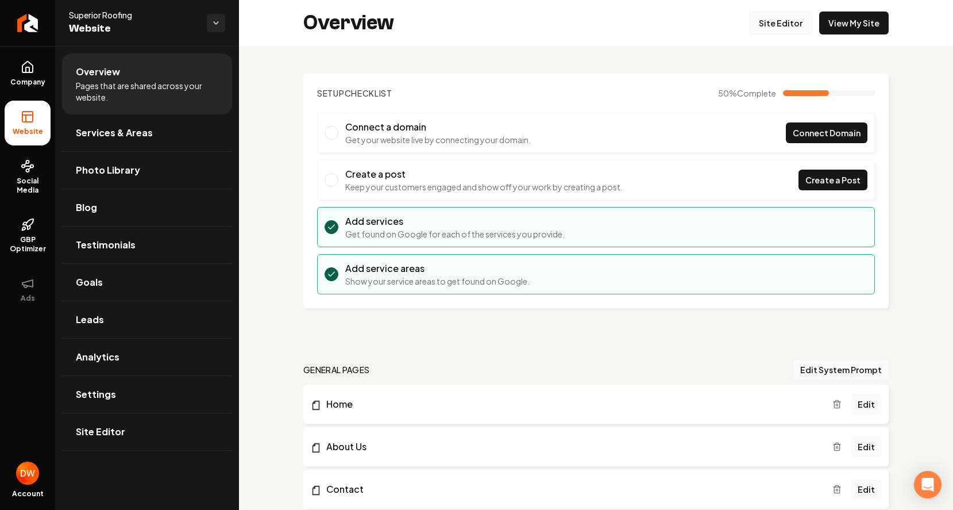 This screenshot has height=510, width=953. What do you see at coordinates (114, 133) in the screenshot?
I see `span: Services & Areas` at bounding box center [114, 133].